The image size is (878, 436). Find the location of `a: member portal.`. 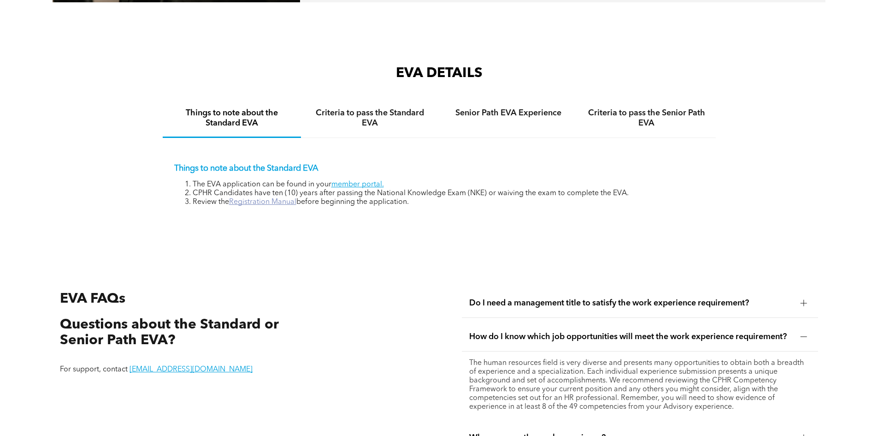

a: member portal. is located at coordinates (358, 184).